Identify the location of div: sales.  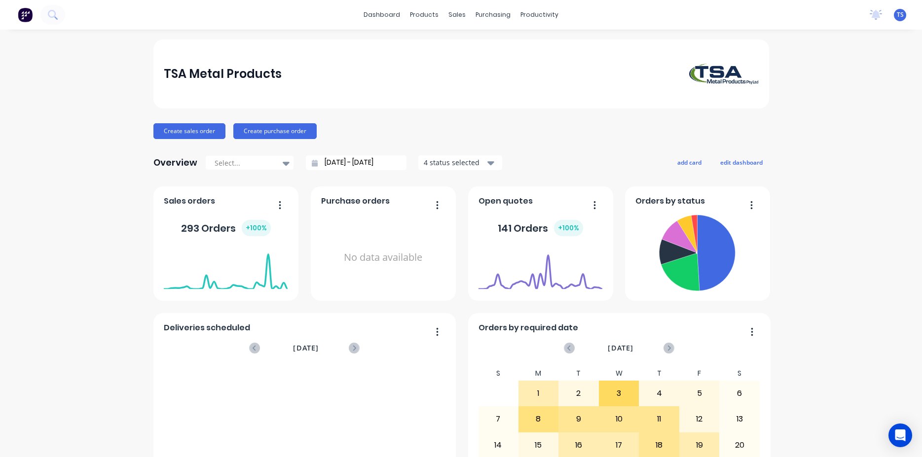
(457, 15).